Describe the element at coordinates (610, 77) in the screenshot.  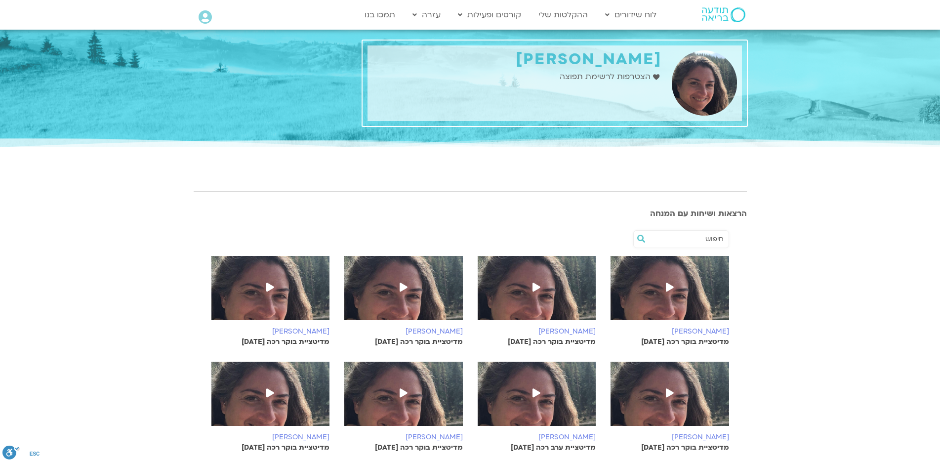
I see `a: הצטרפות לרשימת תפוצה` at that location.